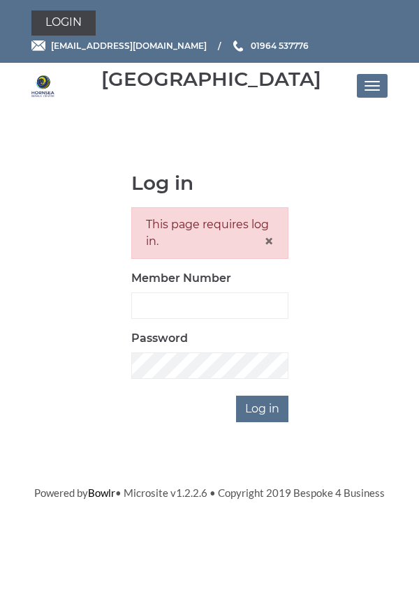 This screenshot has height=589, width=419. What do you see at coordinates (209, 233) in the screenshot?
I see `div: This page requires log in.` at bounding box center [209, 233].